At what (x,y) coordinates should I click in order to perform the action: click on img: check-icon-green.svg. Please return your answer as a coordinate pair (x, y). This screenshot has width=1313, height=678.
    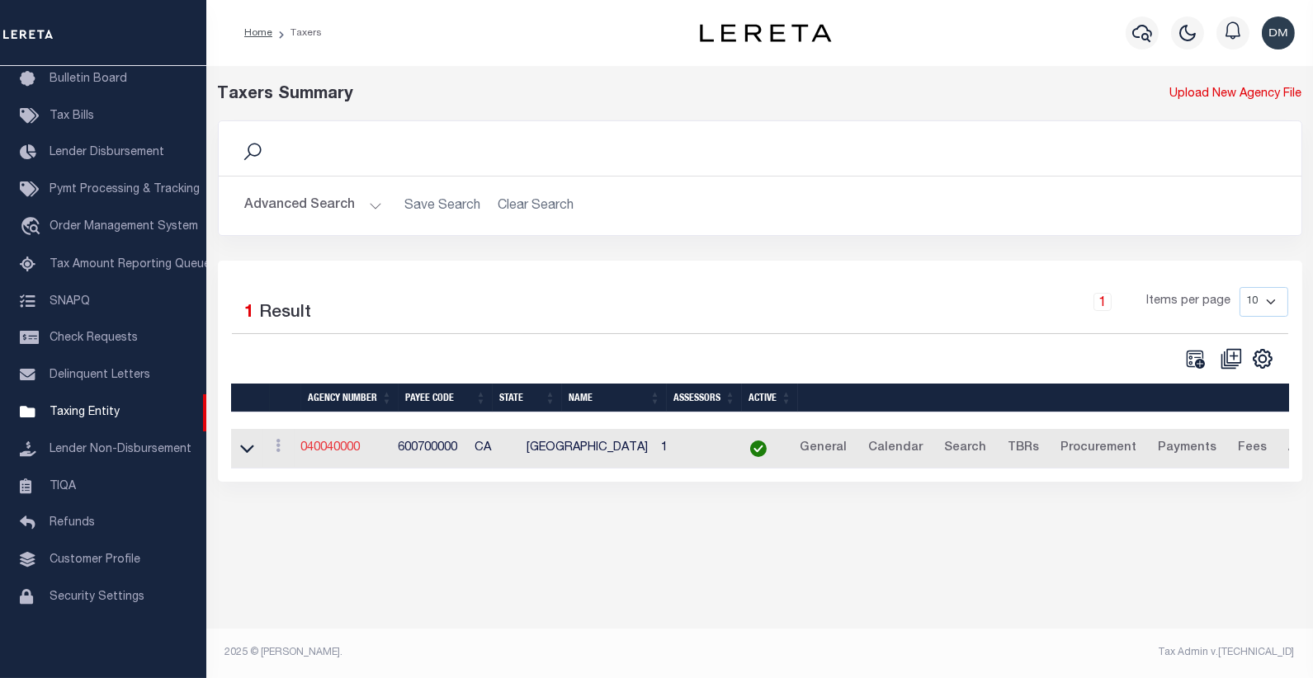
    Looking at the image, I should click on (758, 449).